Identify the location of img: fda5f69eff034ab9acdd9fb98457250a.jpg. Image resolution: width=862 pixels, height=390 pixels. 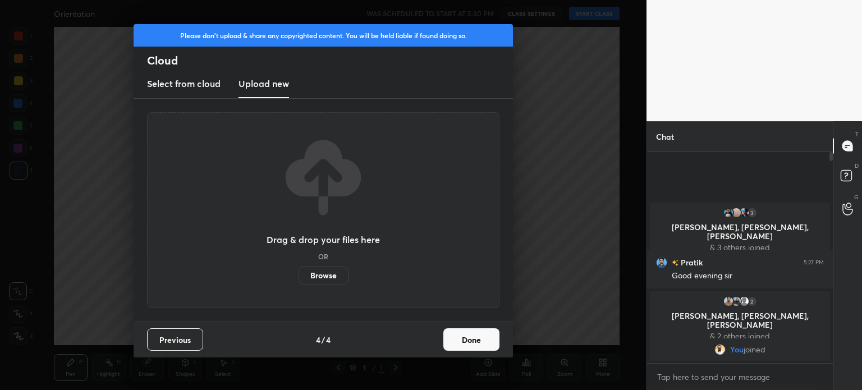
(720, 350).